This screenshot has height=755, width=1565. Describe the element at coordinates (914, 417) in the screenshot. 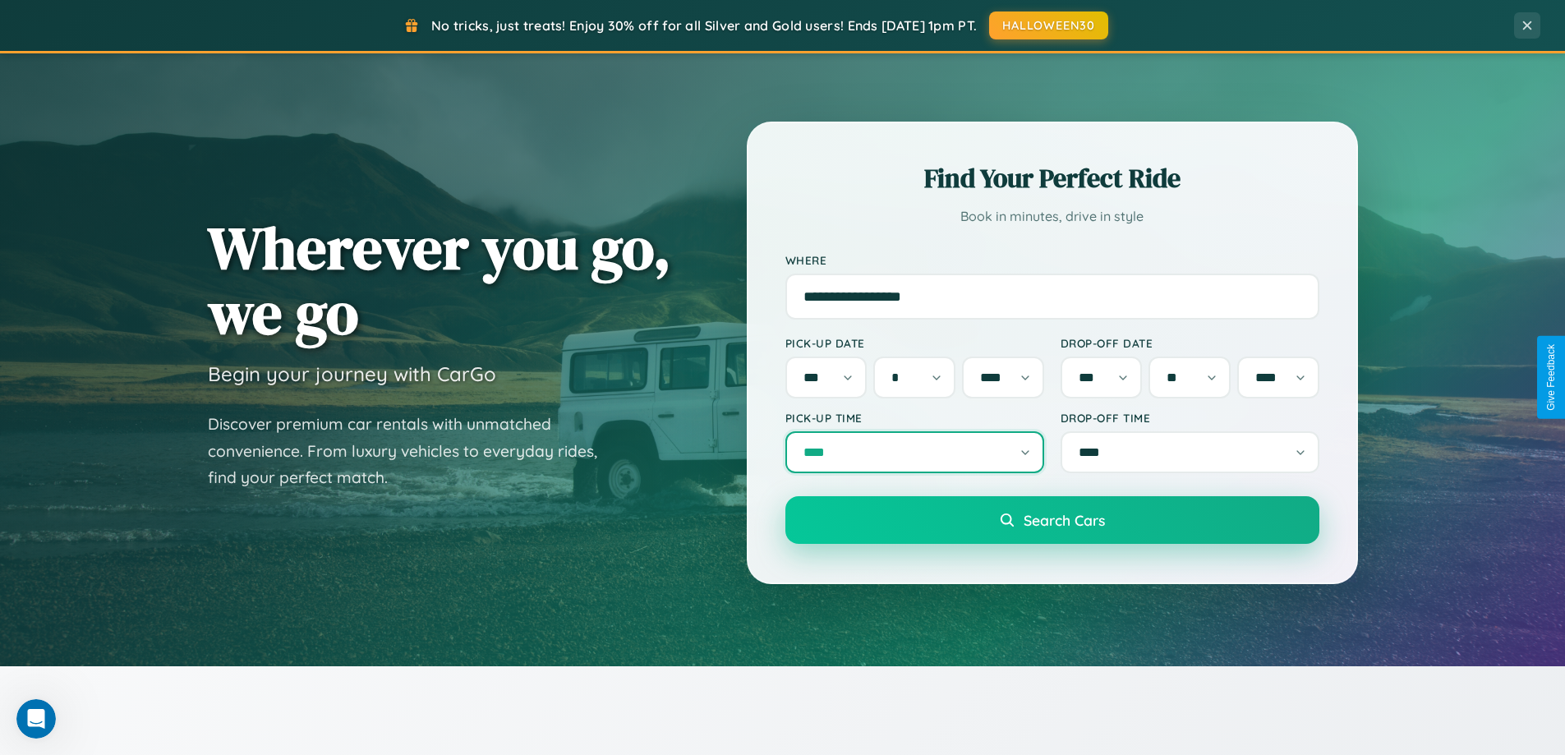

I see `label: Pick-up Time` at that location.